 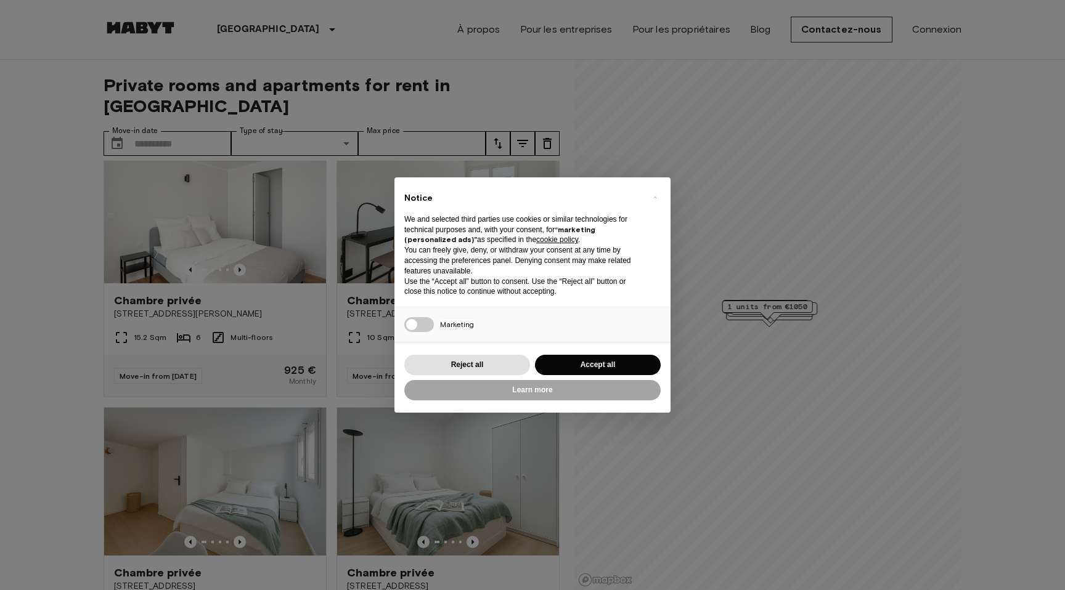 What do you see at coordinates (457, 324) in the screenshot?
I see `span: Marketing` at bounding box center [457, 324].